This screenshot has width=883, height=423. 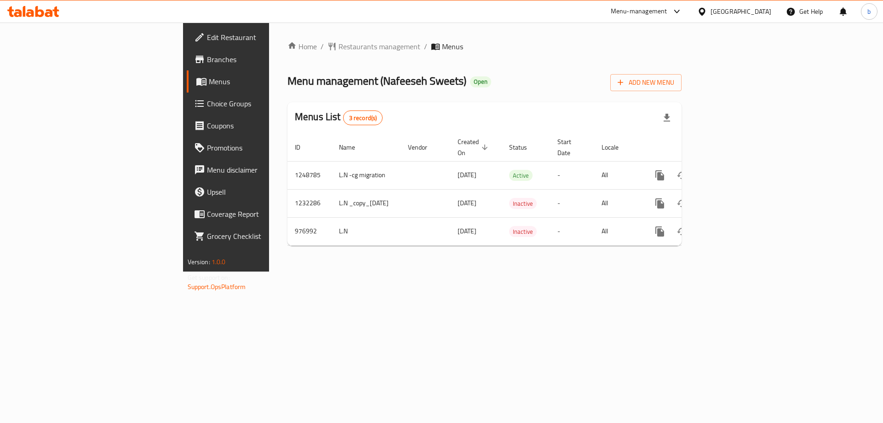 What do you see at coordinates (259, 214) in the screenshot?
I see `a: Coverage Report` at bounding box center [259, 214].